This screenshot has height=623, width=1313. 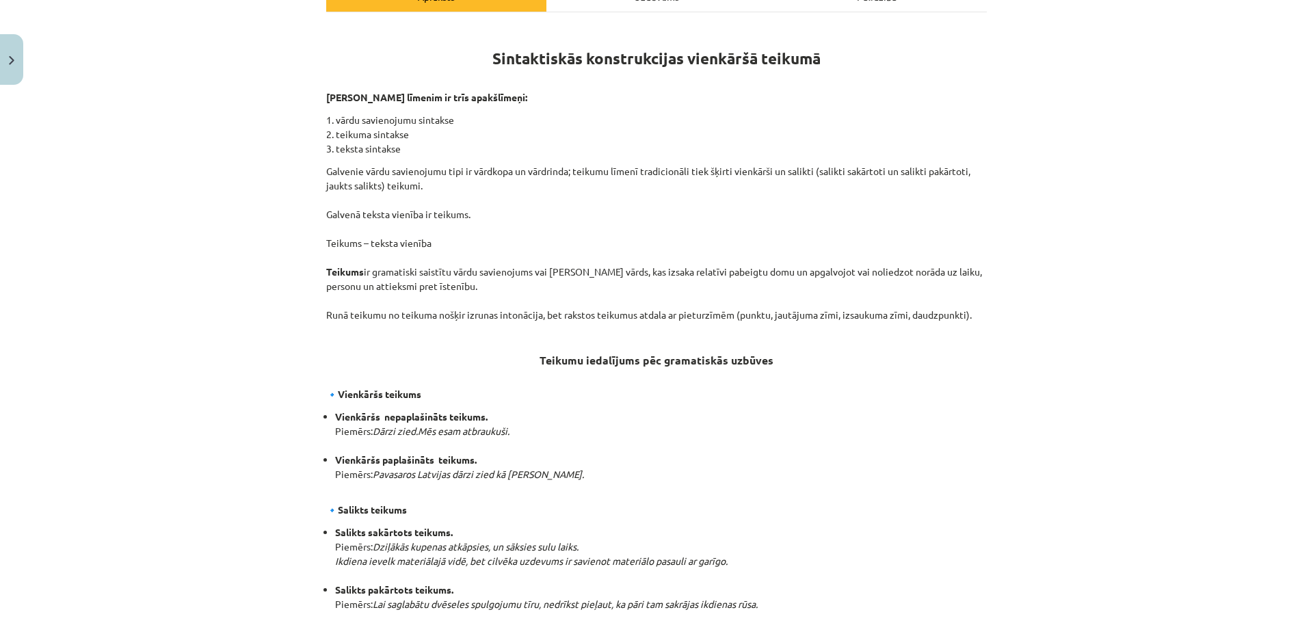 I want to click on em: Lai saglabātu dvēseles spulgojumu tīru, nedrīkst pieļaut, ka pāri tam sakrājas ikdienas rūsa., so click(x=565, y=604).